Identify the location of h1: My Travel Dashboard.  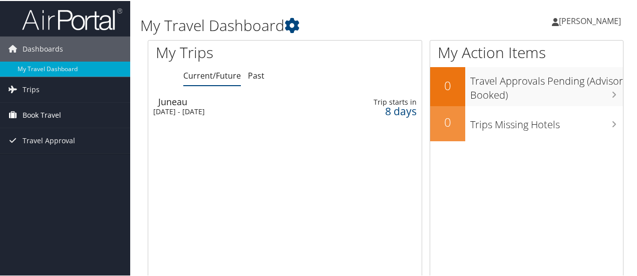
(304, 25).